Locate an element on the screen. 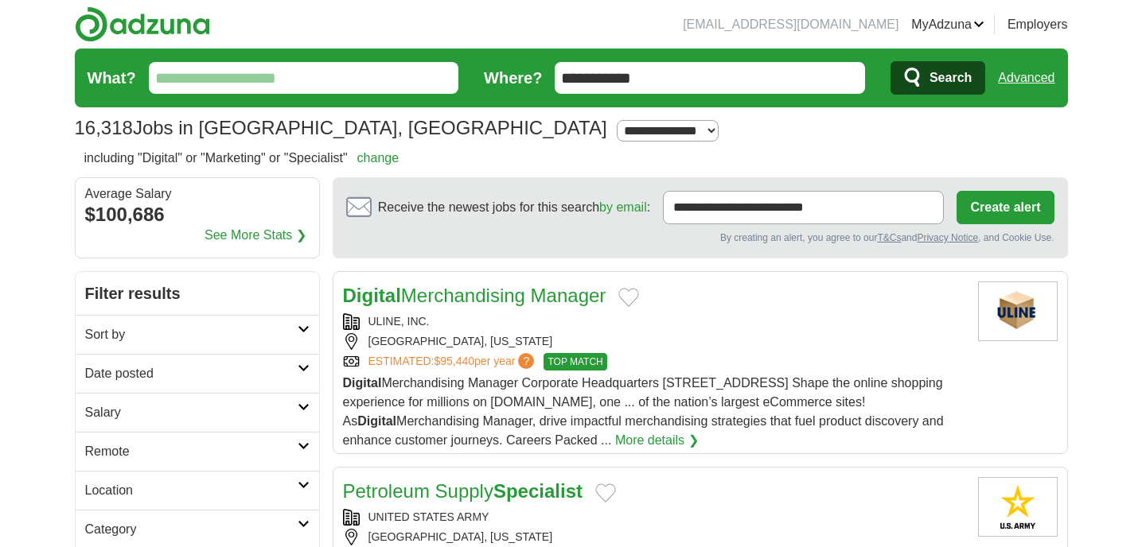 This screenshot has width=1142, height=547. span: Search is located at coordinates (950, 78).